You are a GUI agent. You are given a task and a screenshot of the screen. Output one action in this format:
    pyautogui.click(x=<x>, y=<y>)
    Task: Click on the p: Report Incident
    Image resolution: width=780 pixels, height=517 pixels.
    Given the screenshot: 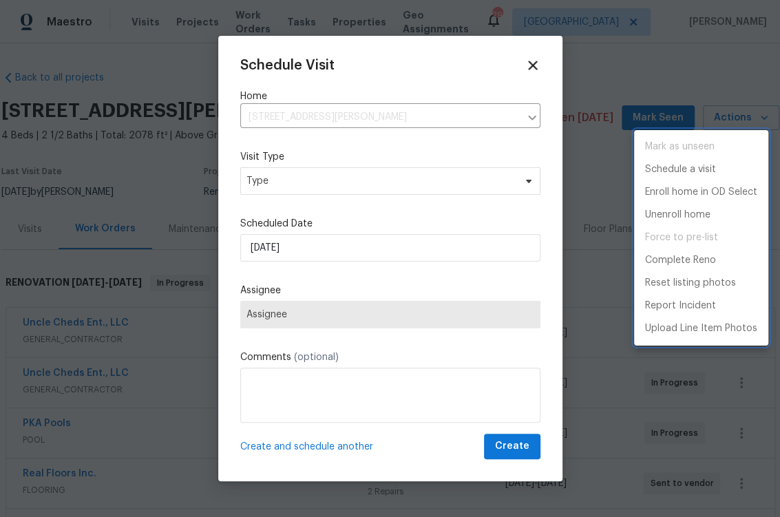 What is the action you would take?
    pyautogui.click(x=680, y=306)
    